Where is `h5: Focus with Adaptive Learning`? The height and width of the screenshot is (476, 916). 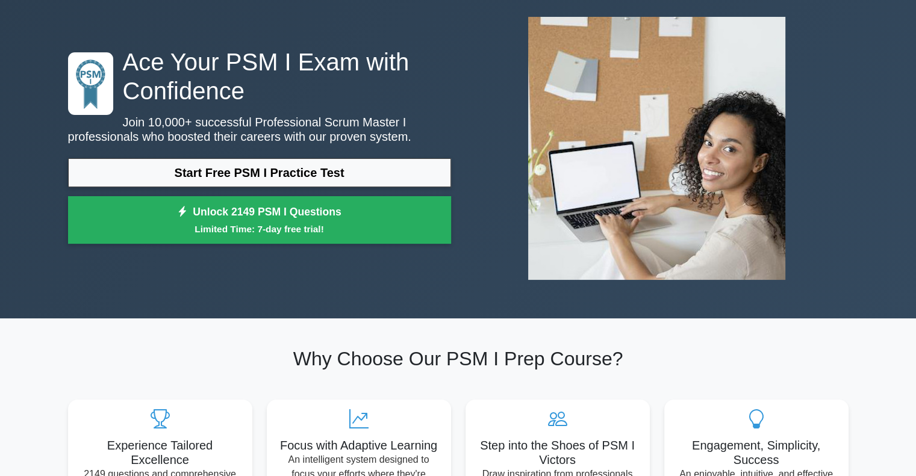 h5: Focus with Adaptive Learning is located at coordinates (359, 446).